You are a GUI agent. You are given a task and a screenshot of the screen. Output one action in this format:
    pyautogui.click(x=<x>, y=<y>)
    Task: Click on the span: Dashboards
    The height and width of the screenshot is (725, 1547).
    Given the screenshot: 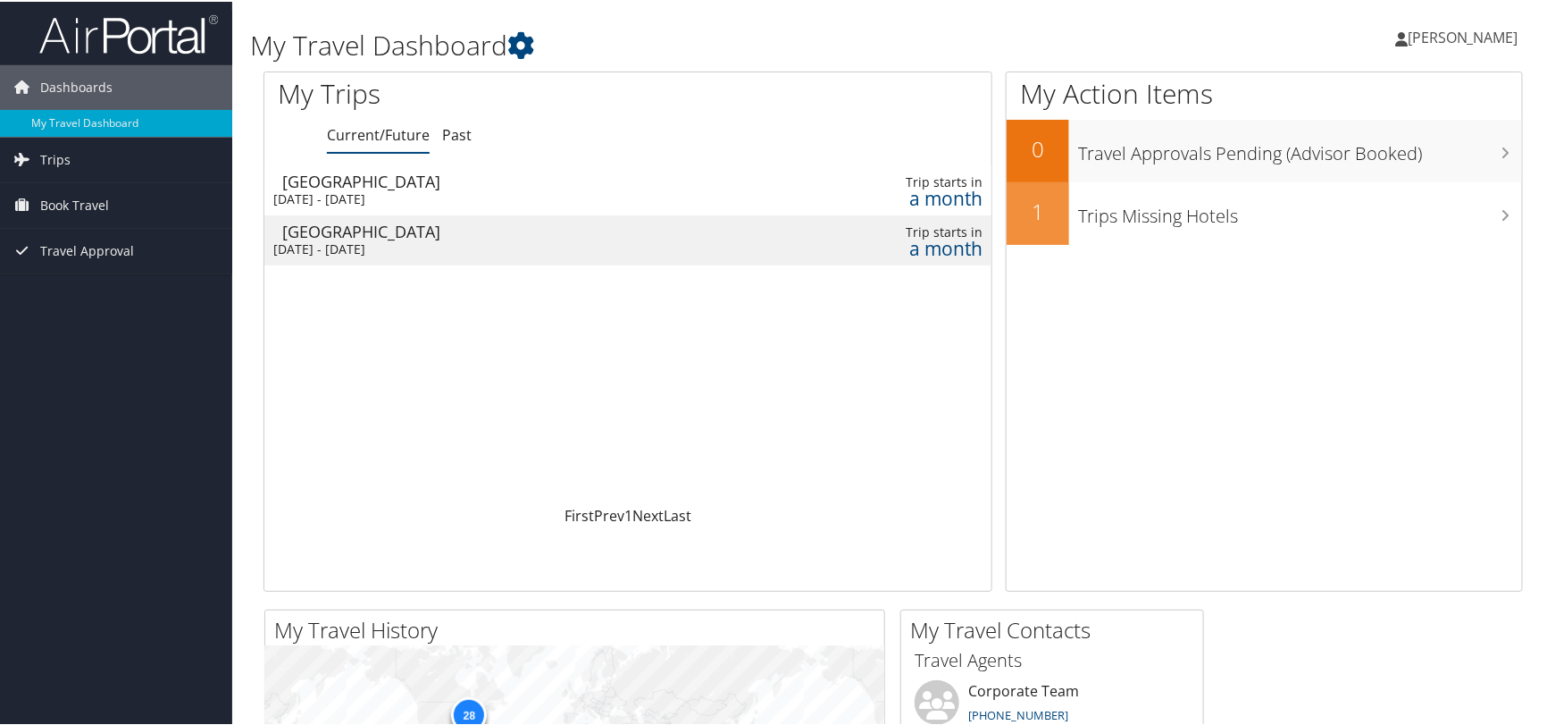 What is the action you would take?
    pyautogui.click(x=76, y=86)
    